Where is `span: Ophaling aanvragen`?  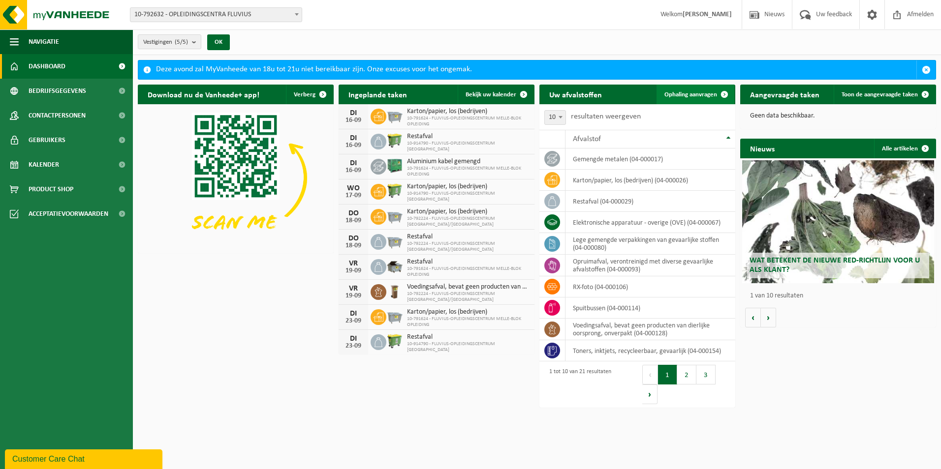
span: Ophaling aanvragen is located at coordinates (690, 94).